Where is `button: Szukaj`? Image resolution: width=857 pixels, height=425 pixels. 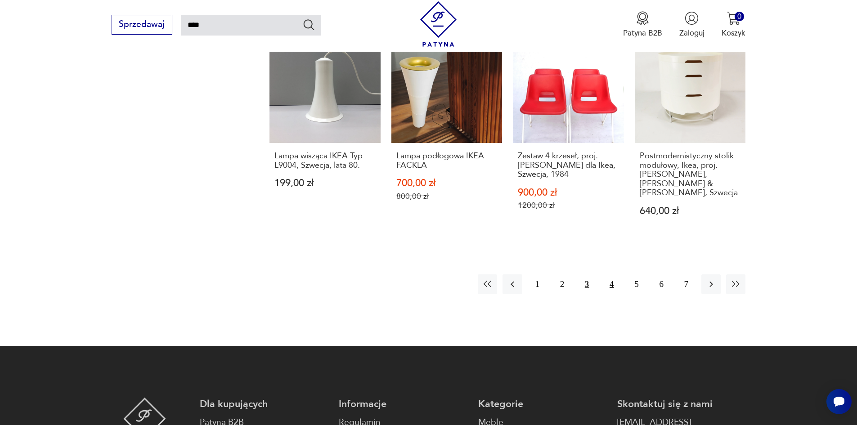
button: Szukaj is located at coordinates (309, 24).